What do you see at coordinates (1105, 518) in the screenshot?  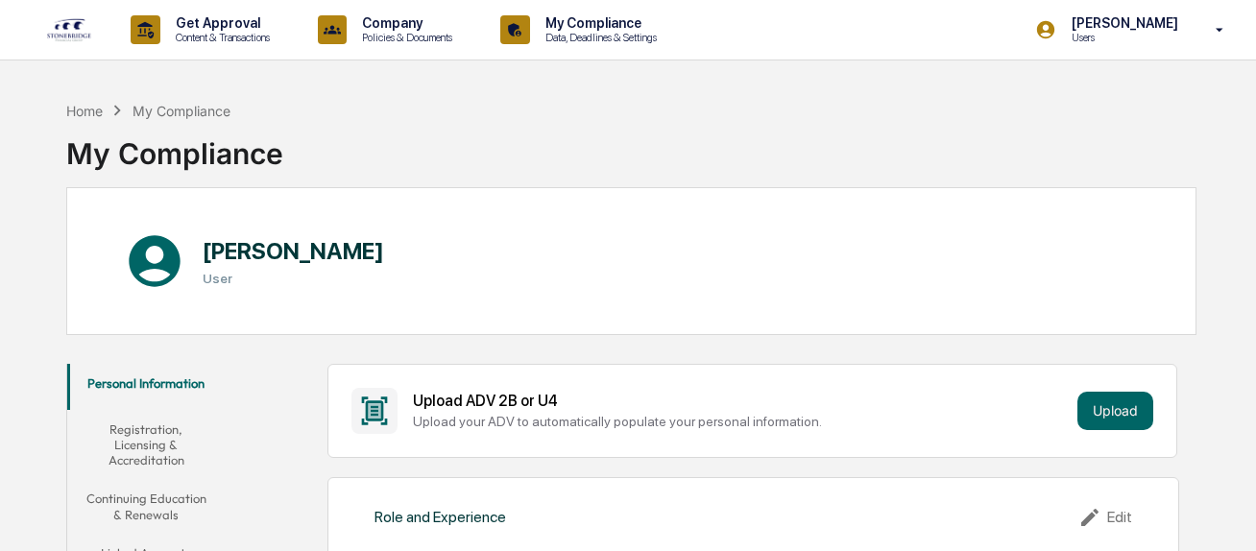 I see `div: Edit` at bounding box center [1105, 518].